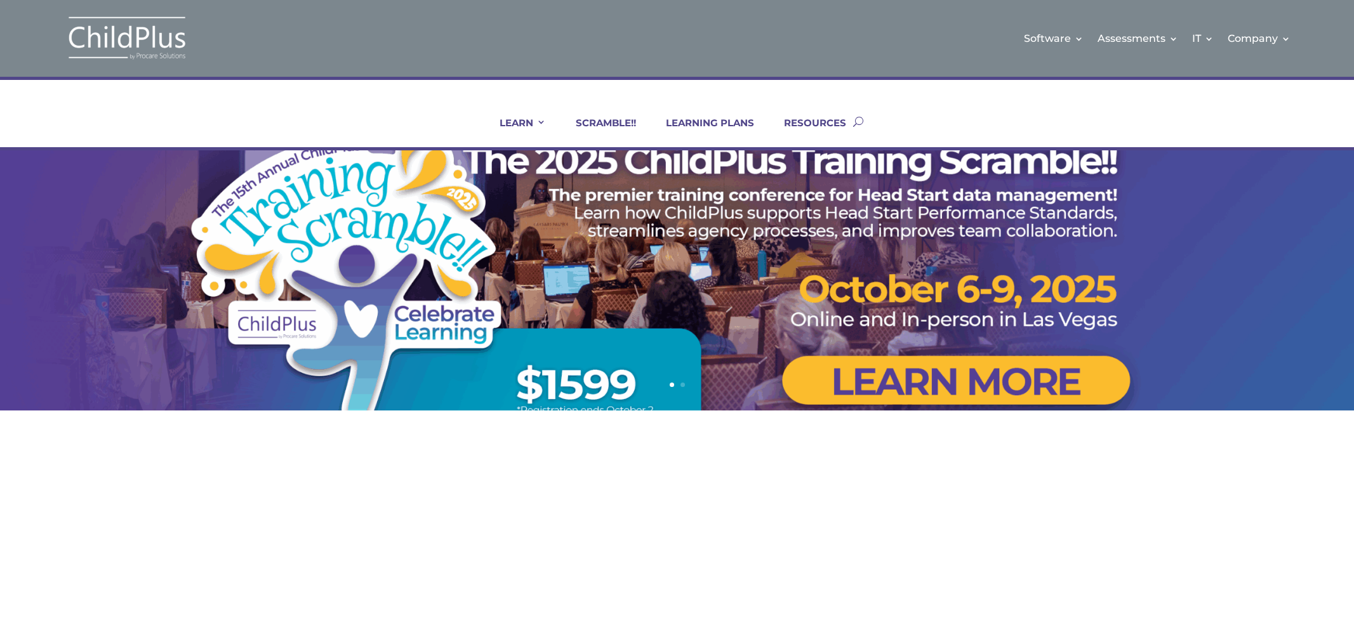 Image resolution: width=1354 pixels, height=642 pixels. Describe the element at coordinates (1203, 38) in the screenshot. I see `a: IT` at that location.